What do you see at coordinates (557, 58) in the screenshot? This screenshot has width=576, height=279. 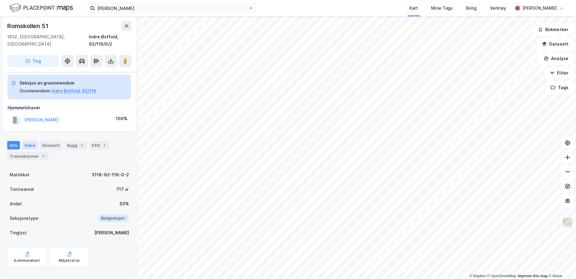 I see `button: Analyse` at bounding box center [557, 58].